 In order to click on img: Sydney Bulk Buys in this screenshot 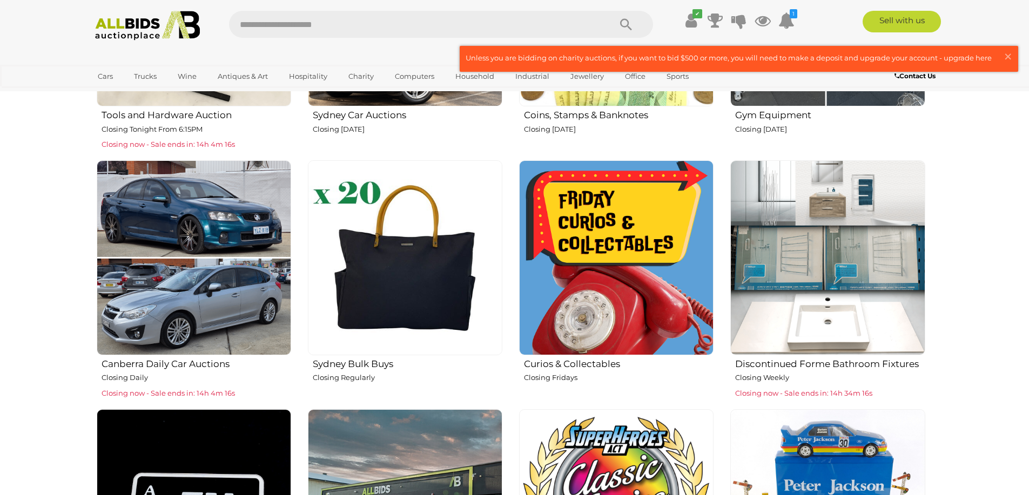, I will do `click(405, 258)`.